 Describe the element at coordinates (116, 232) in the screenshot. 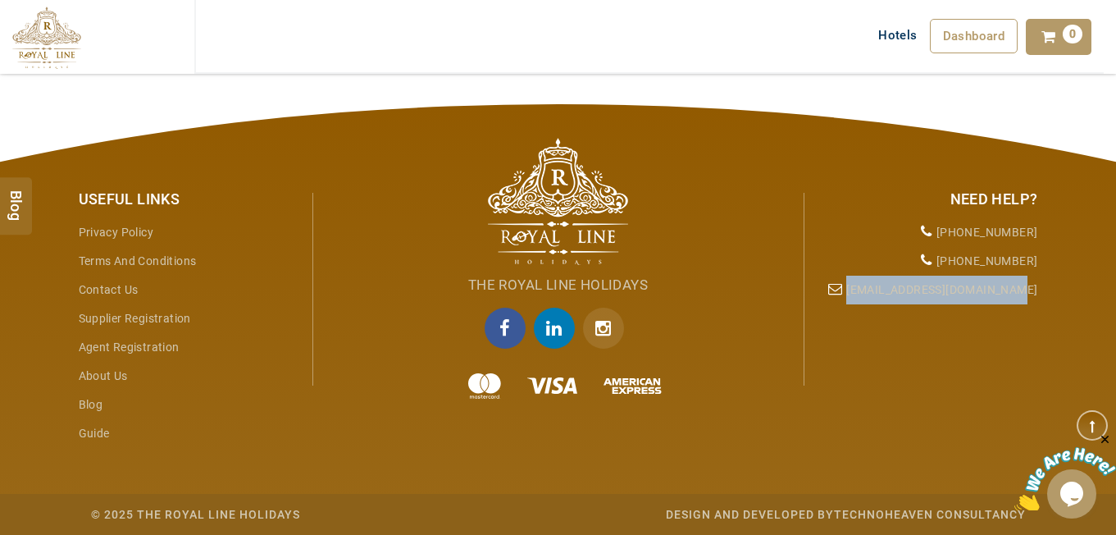

I see `a: Privacy Policy` at that location.